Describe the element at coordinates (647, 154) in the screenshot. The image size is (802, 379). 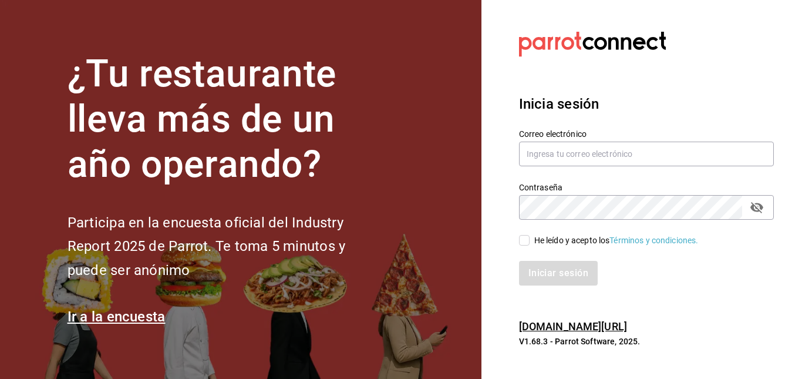
I see `input: Ingresa tu correo electrónico` at that location.